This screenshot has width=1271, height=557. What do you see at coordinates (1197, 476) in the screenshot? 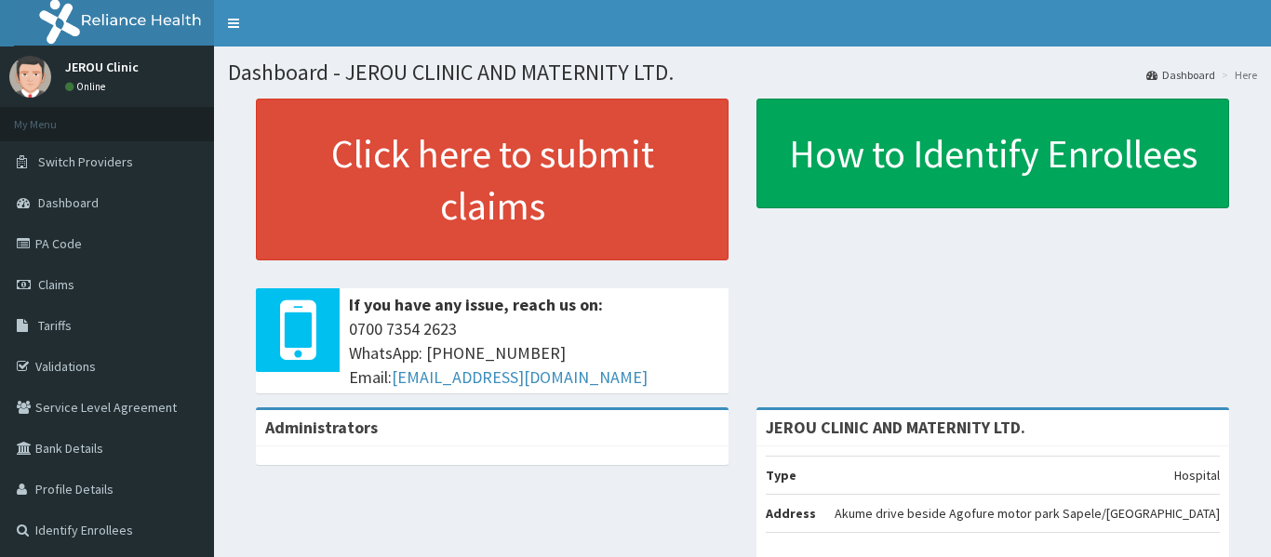
I see `p: Hospital` at bounding box center [1197, 476].